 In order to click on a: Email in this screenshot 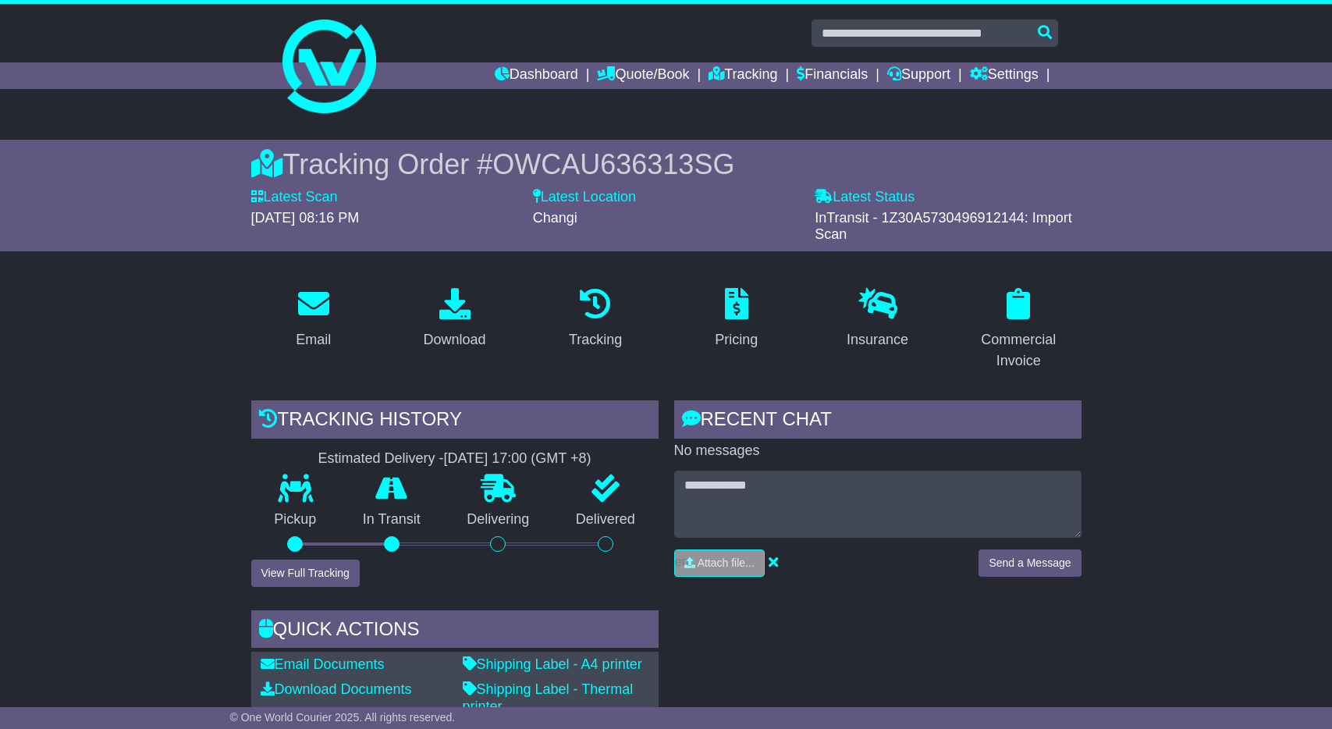, I will do `click(313, 319)`.